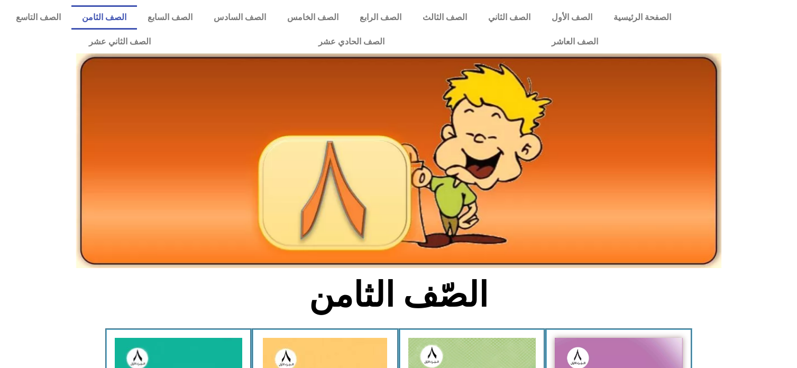 The height and width of the screenshot is (368, 797). What do you see at coordinates (642, 17) in the screenshot?
I see `a: الصفحة الرئيسية` at bounding box center [642, 17].